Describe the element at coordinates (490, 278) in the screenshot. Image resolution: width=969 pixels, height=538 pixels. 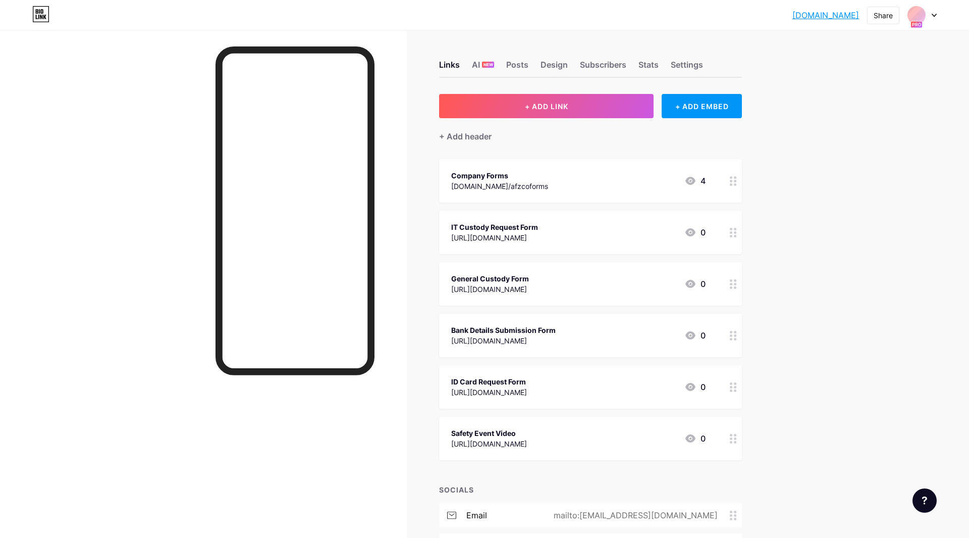
I see `div: General Custody Form` at that location.